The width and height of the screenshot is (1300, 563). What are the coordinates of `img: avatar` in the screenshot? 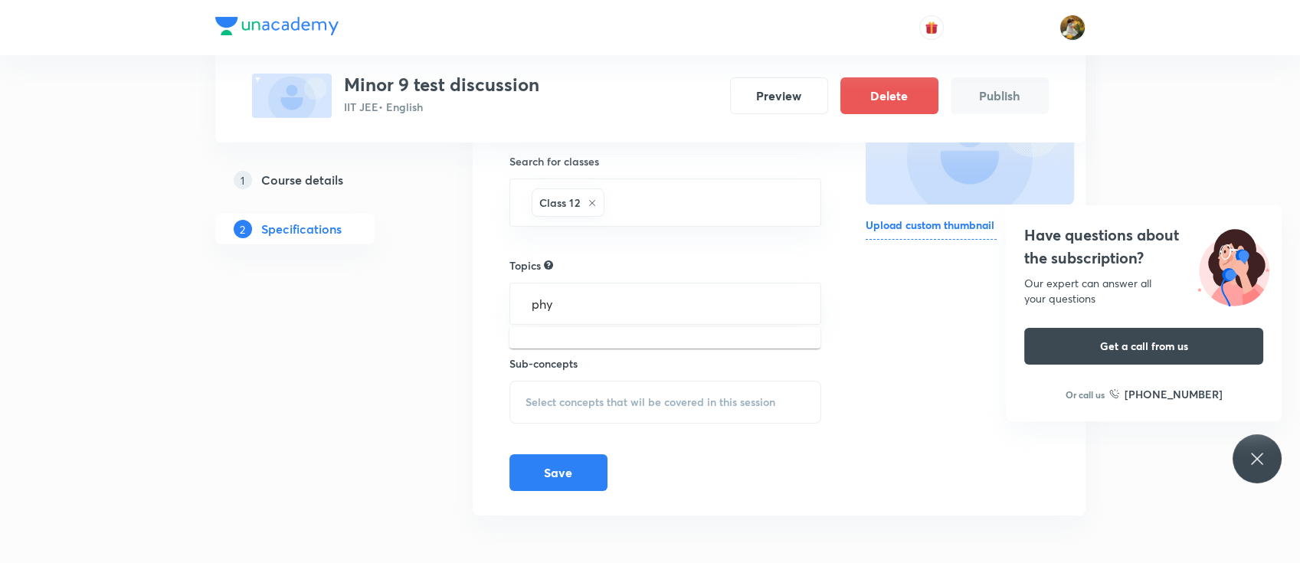 It's located at (931, 28).